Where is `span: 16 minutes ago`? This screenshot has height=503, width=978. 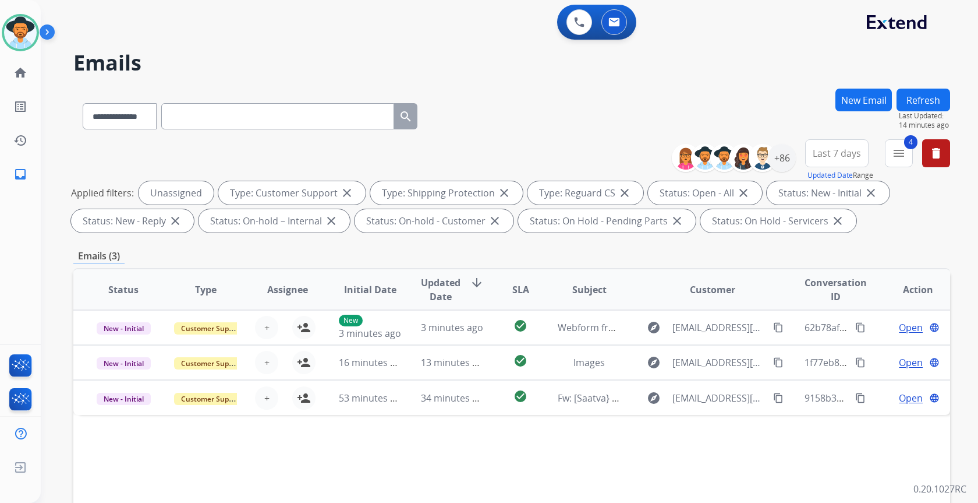
span: 16 minutes ago is located at coordinates (373, 362).